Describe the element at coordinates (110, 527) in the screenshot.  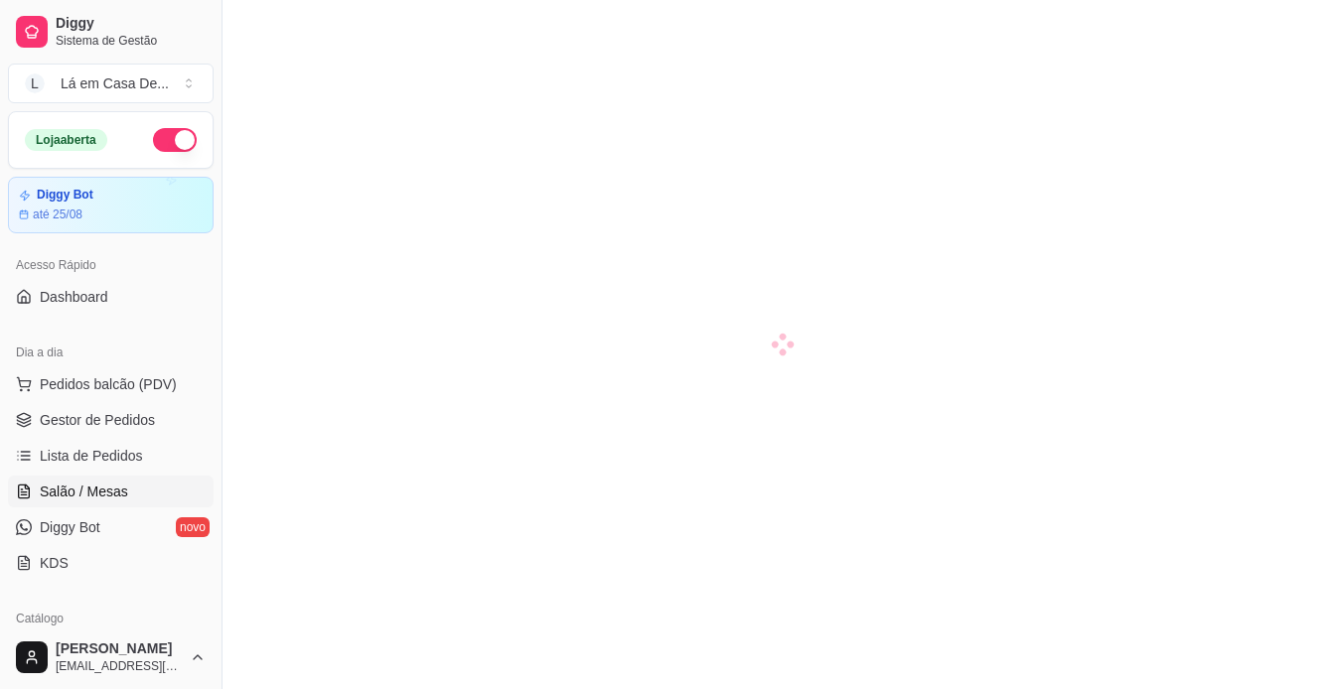
I see `a: Diggy Botnovo` at that location.